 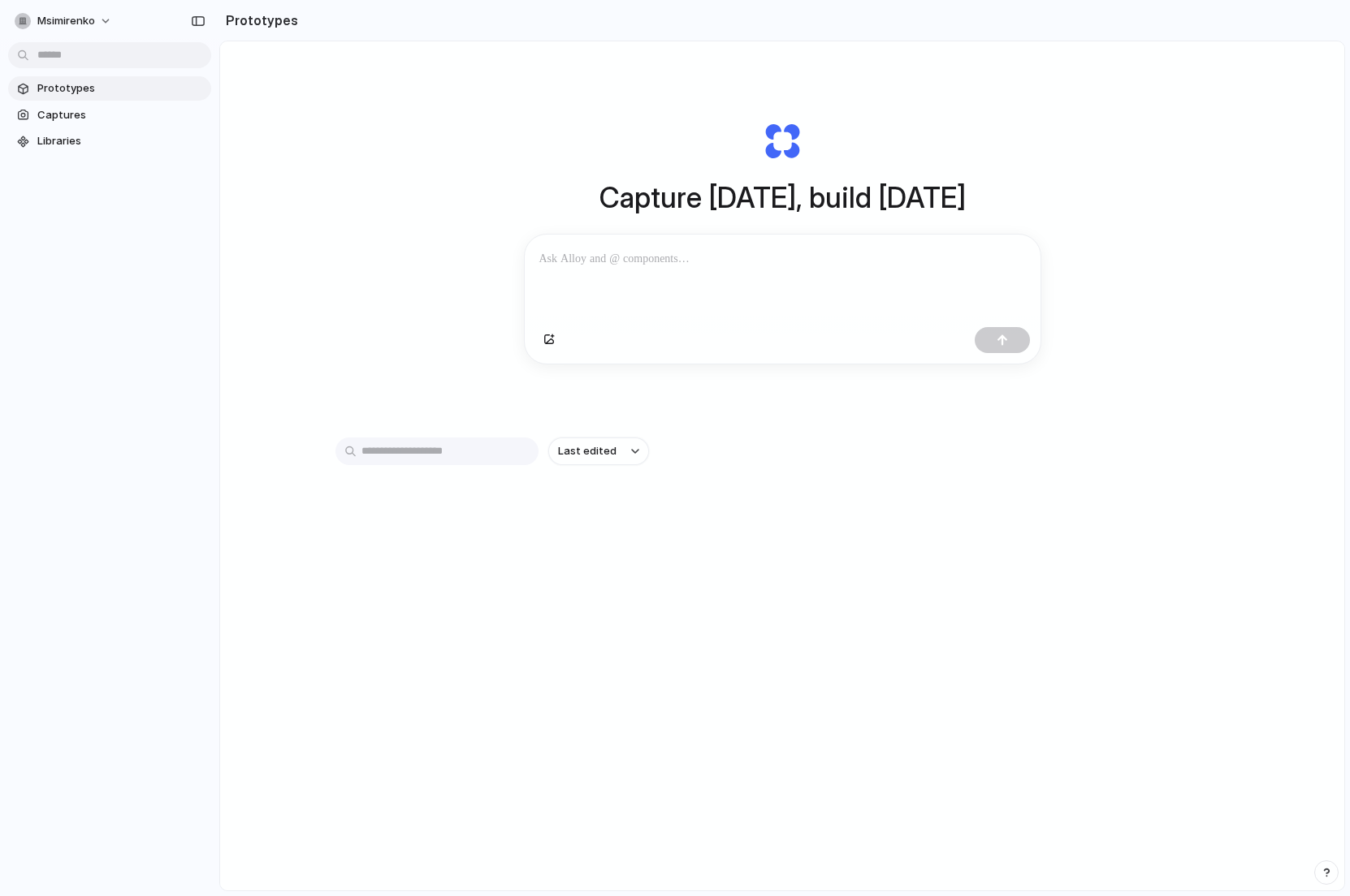 What do you see at coordinates (109, 141) in the screenshot?
I see `a: Libraries` at bounding box center [109, 141].